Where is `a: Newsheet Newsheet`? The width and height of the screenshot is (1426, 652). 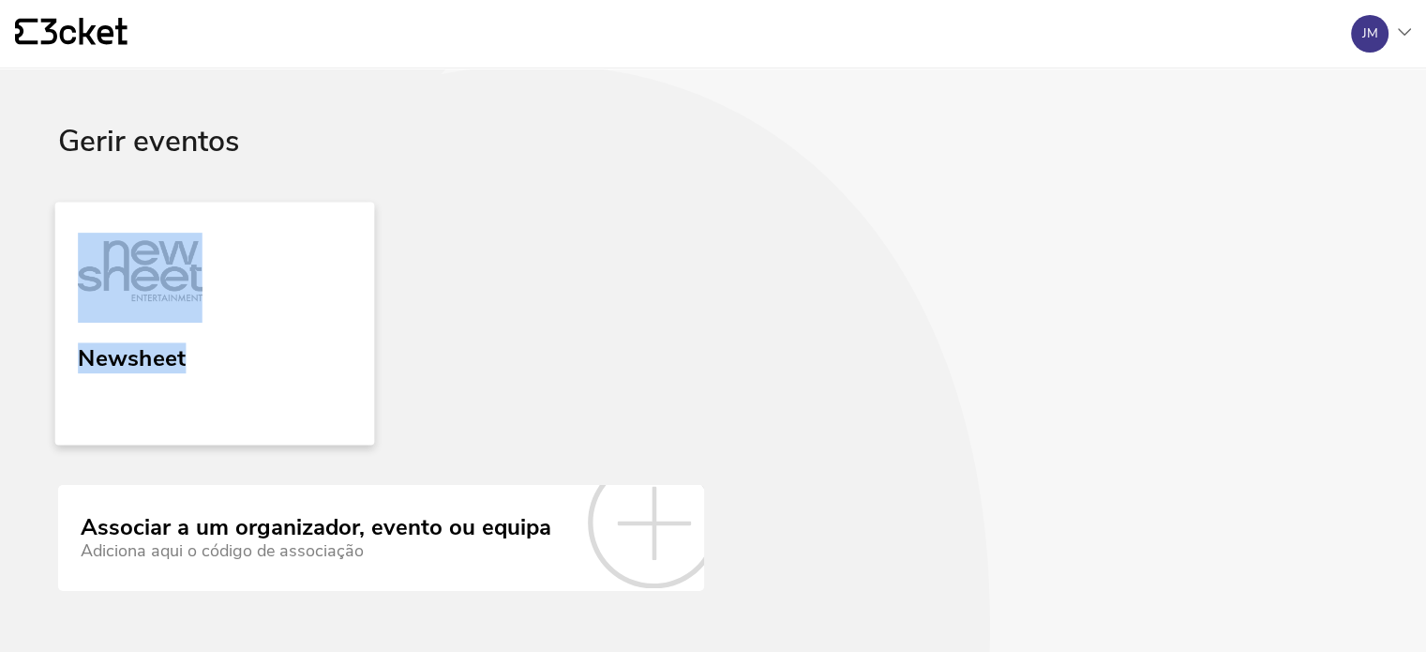
a: Newsheet Newsheet is located at coordinates (215, 323).